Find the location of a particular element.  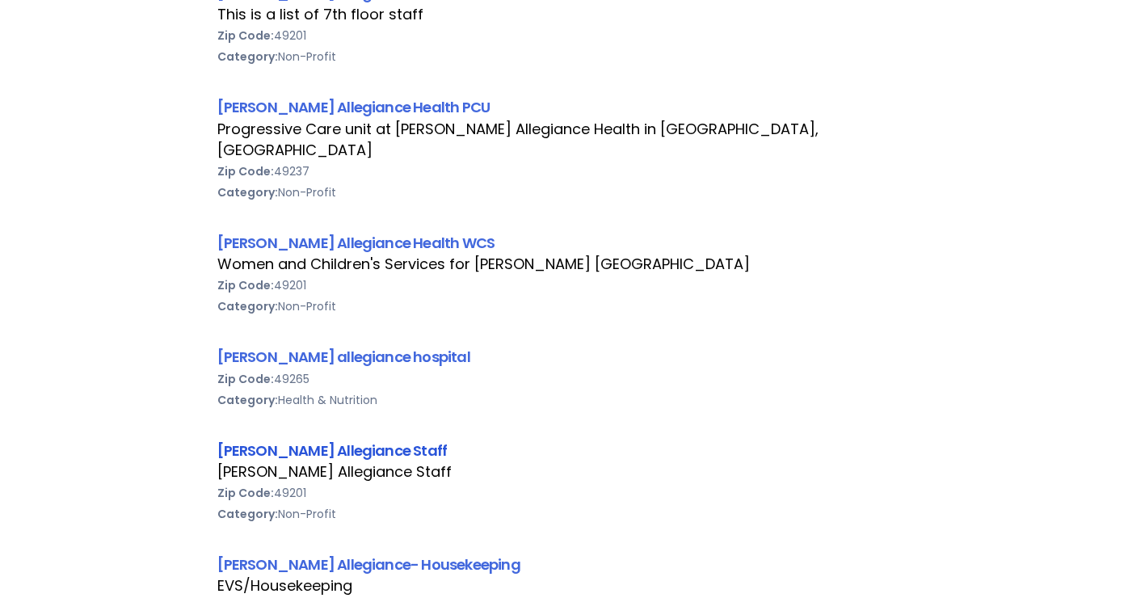

div: EVS/Housekeeping is located at coordinates (573, 586).